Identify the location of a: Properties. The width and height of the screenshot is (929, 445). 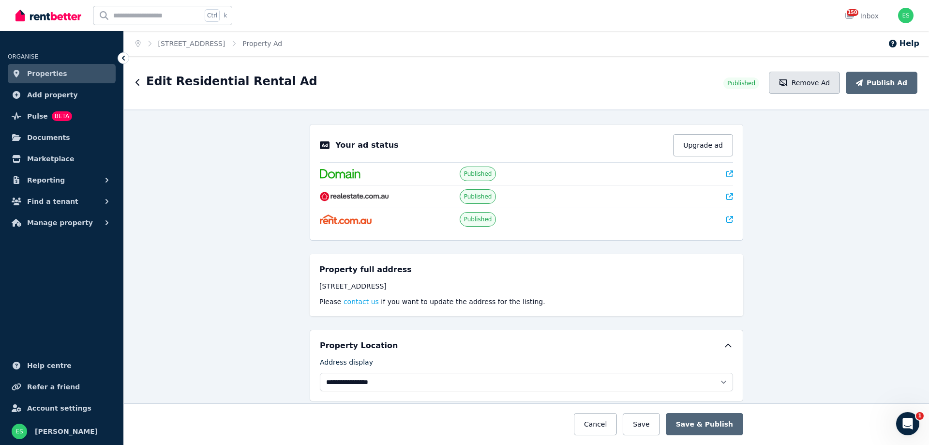
(61, 74).